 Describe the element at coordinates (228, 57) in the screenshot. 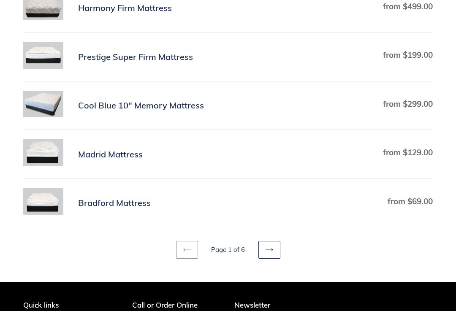

I see `a: Prestige Super Firm Mattress` at that location.